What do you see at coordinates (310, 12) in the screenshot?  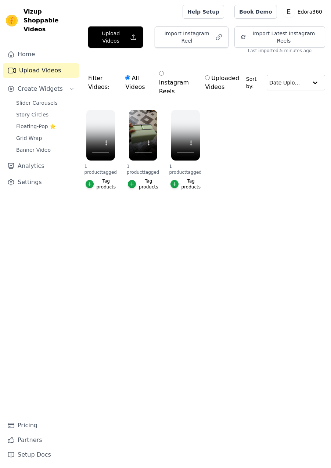 I see `p: Edora360` at bounding box center [310, 12].